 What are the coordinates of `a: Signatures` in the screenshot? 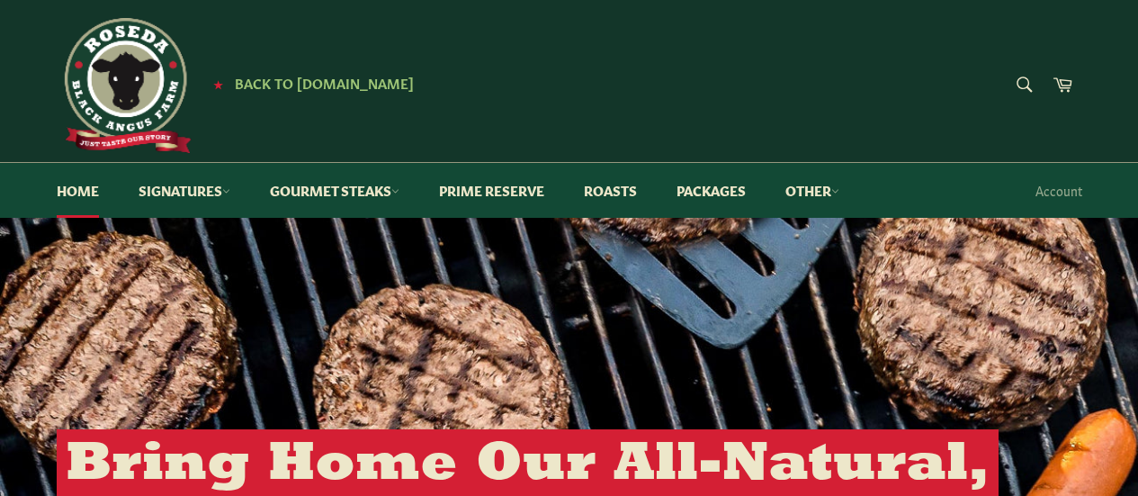 It's located at (184, 190).